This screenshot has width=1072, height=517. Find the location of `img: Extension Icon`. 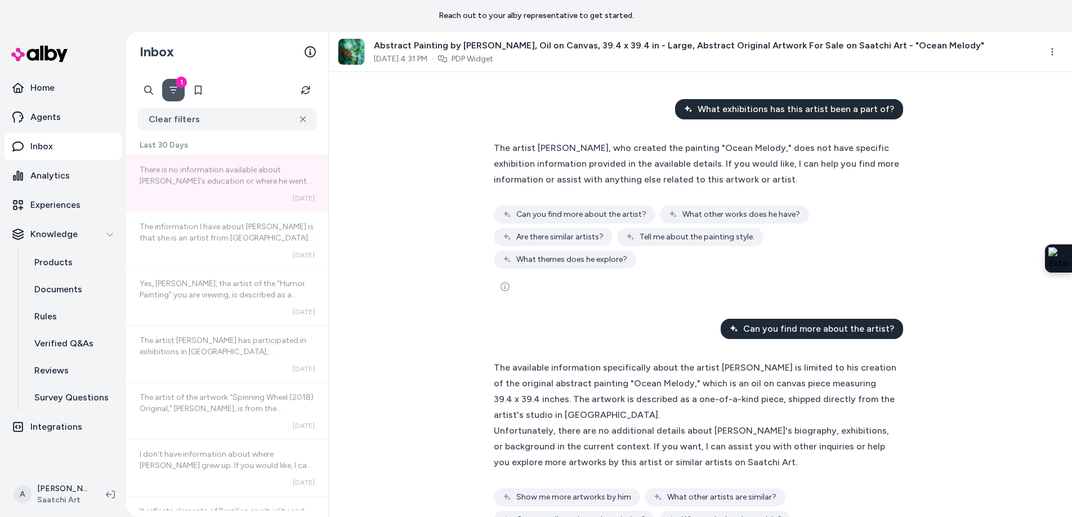

img: Extension Icon is located at coordinates (1059, 258).